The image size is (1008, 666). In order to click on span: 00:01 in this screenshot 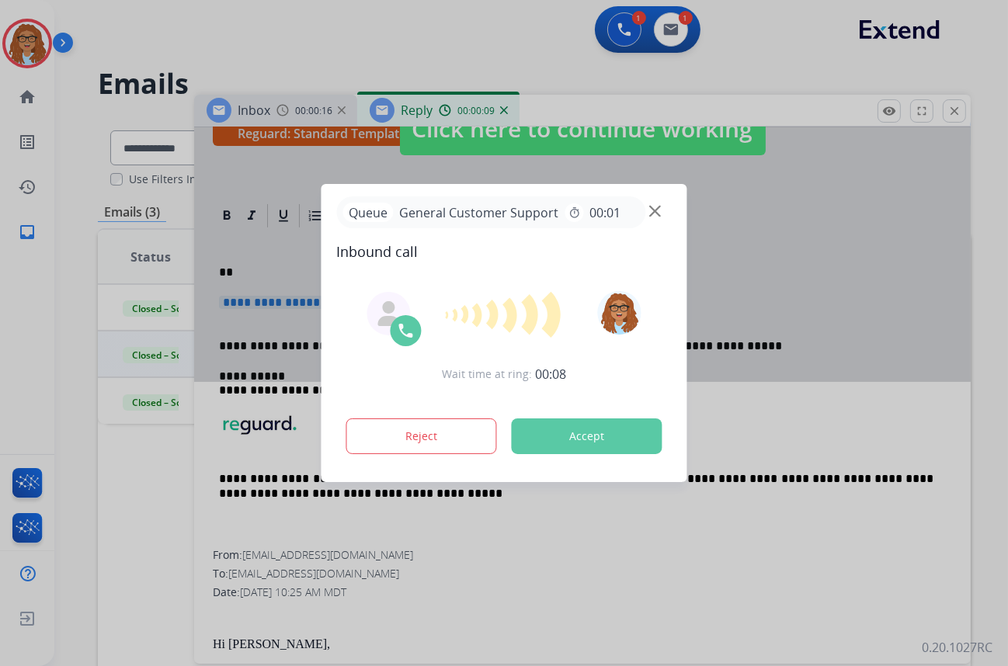, I will do `click(606, 213)`.